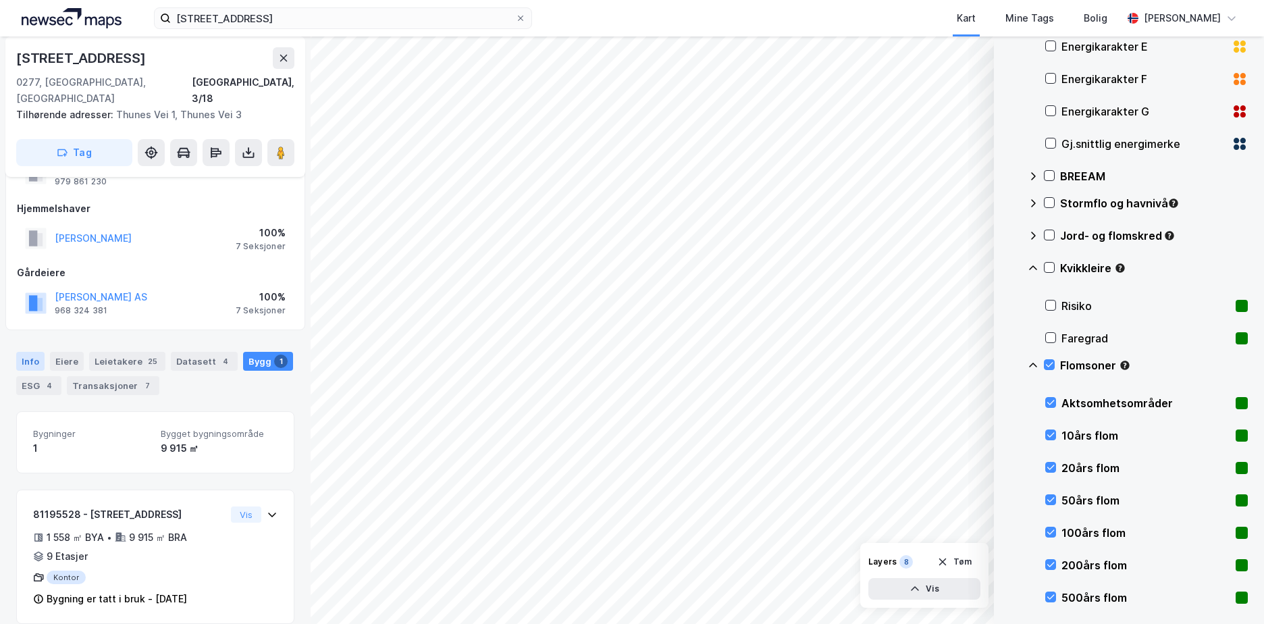 This screenshot has width=1264, height=624. What do you see at coordinates (155, 273) in the screenshot?
I see `div: Gårdeiere` at bounding box center [155, 273].